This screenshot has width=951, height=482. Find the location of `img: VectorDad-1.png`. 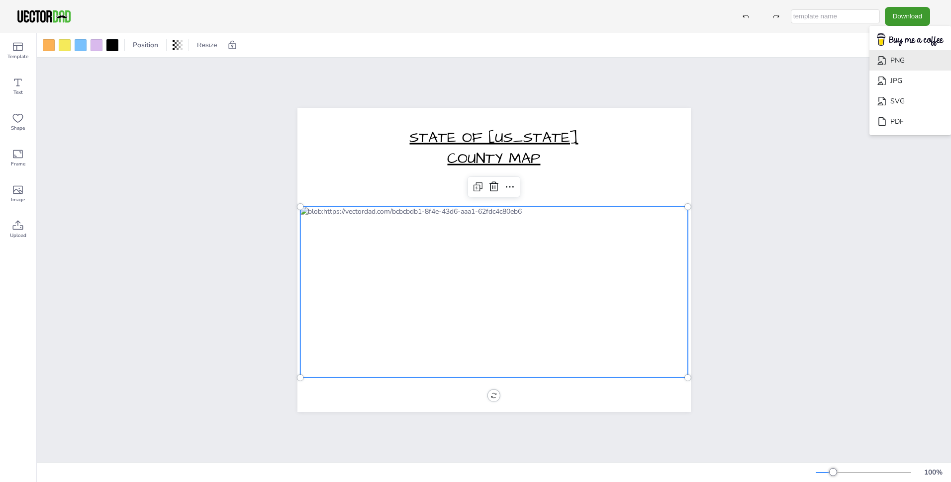

img: VectorDad-1.png is located at coordinates (44, 16).